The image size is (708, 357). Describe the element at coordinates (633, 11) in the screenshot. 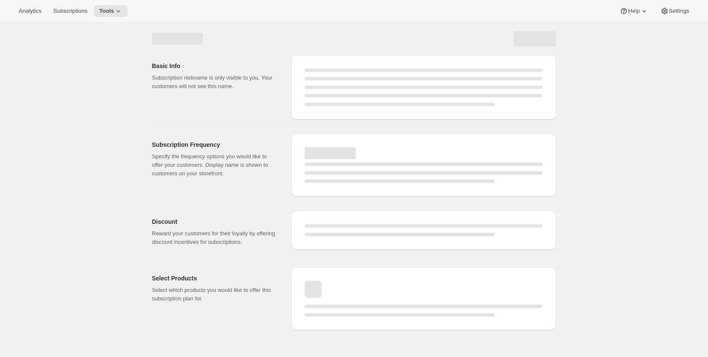

I see `span: Help` at that location.